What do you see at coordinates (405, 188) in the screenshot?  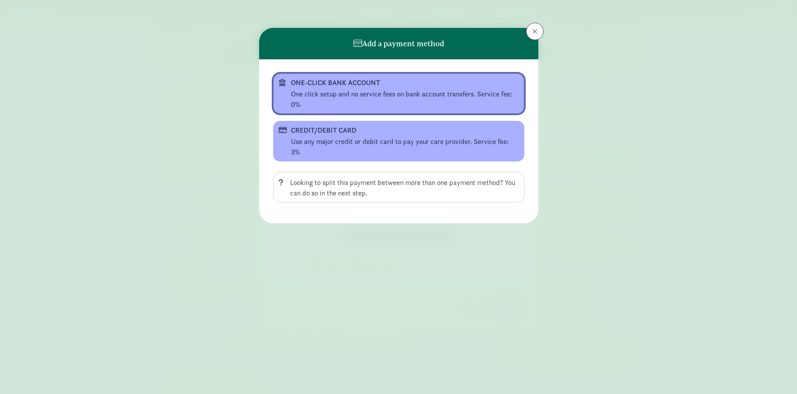 I see `div: Looking to split this payment between more than one payment method? You can do so in the next step.` at bounding box center [405, 188].